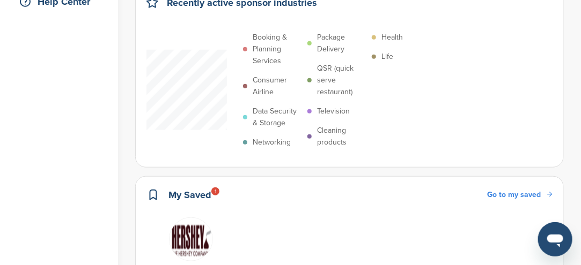 The height and width of the screenshot is (265, 581). I want to click on p: Cleaning products, so click(342, 137).